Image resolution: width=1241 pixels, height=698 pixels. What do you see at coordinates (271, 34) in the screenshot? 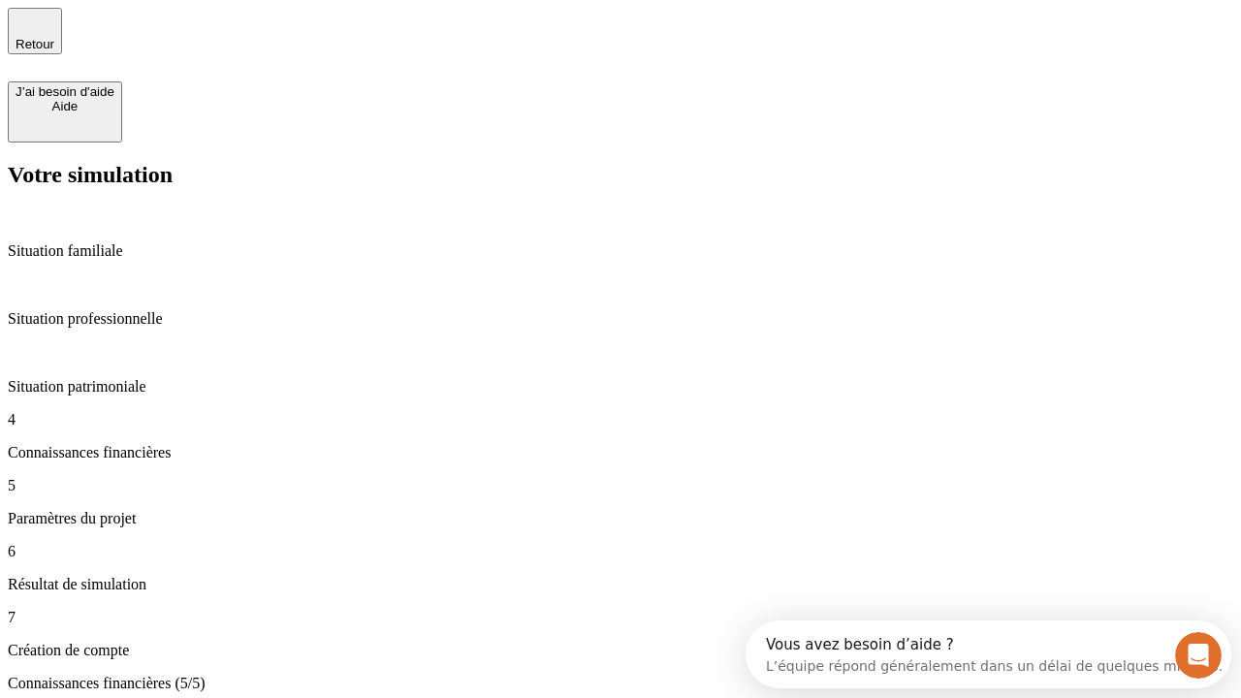
I see `div: Ouvrir le Messenger Intercom` at bounding box center [271, 34].